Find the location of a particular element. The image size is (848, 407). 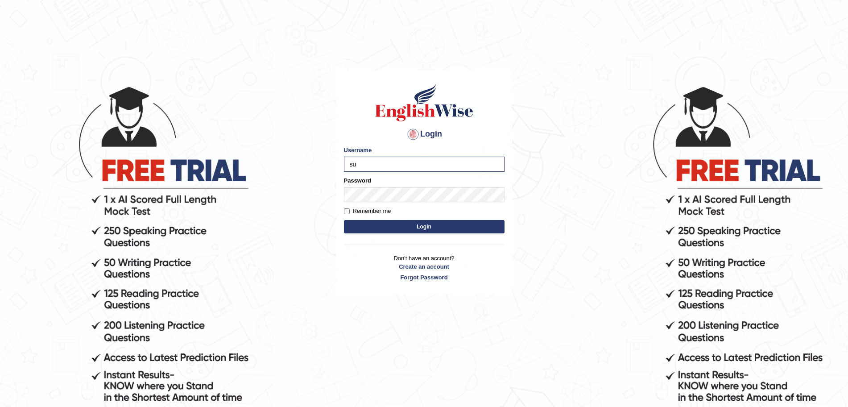

button: Login is located at coordinates (424, 227).